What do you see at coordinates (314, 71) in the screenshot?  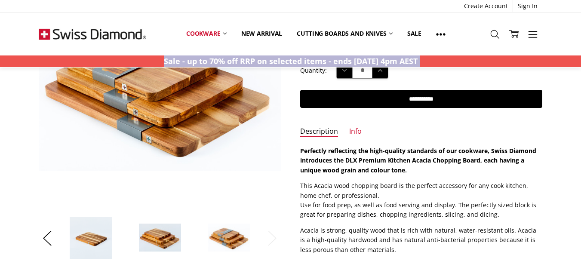 I see `label: Quantity:` at bounding box center [314, 71].